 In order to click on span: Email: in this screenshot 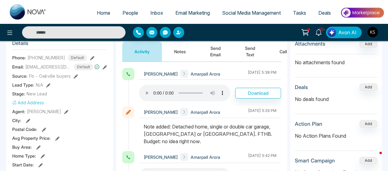, I will do `click(18, 67)`.